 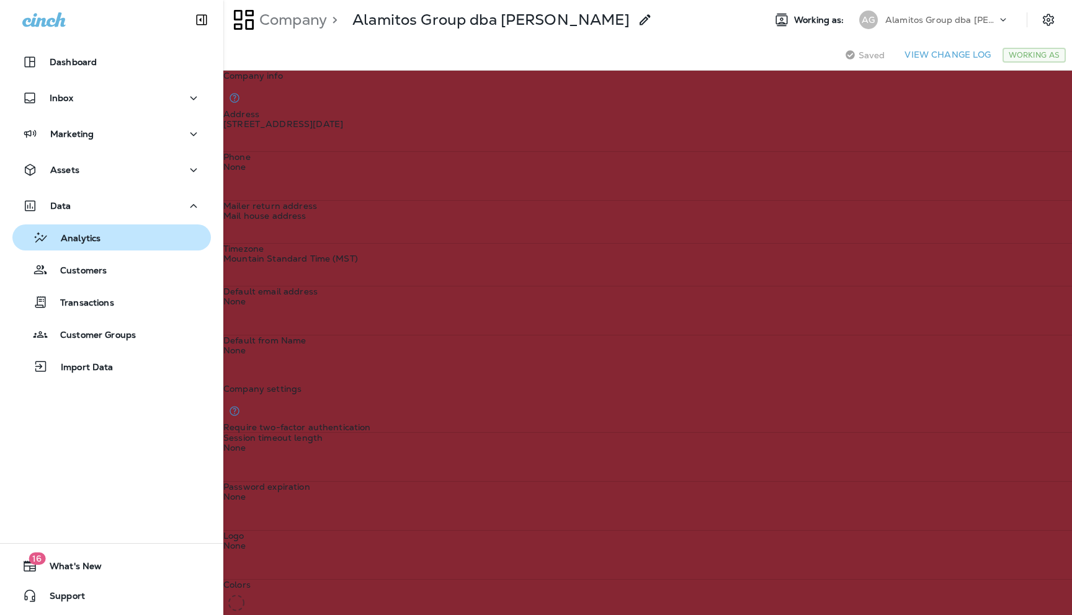 I want to click on span: Saved, so click(x=872, y=55).